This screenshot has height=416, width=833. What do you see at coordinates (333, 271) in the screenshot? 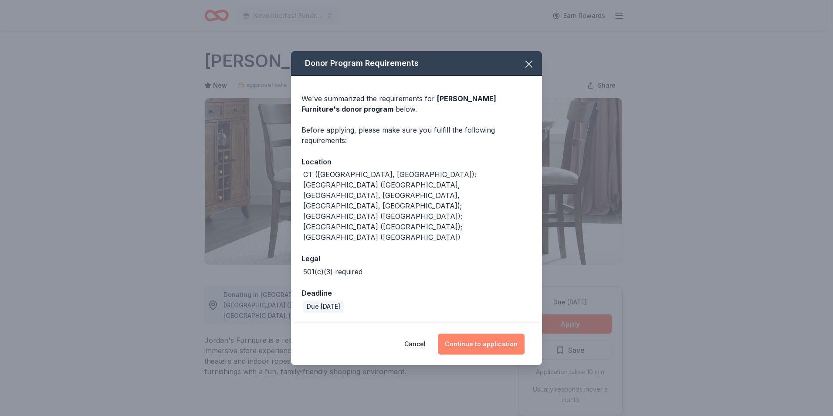
I see `div: 501(c)(3) required` at bounding box center [333, 271].